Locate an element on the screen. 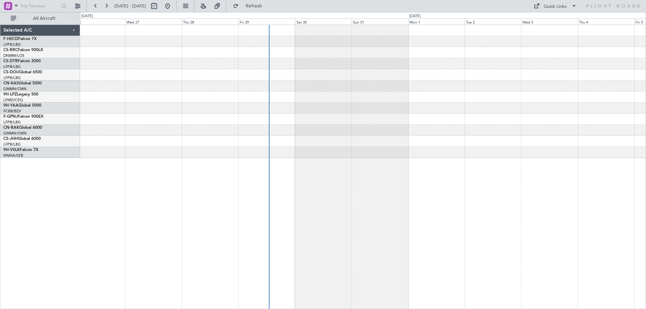 This screenshot has width=646, height=309. span: 9H-LPZ is located at coordinates (10, 95).